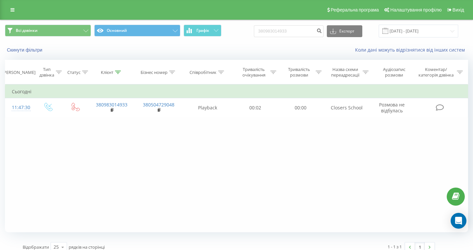  What do you see at coordinates (299, 72) in the screenshot?
I see `div: Тривалість розмови` at bounding box center [299, 72].